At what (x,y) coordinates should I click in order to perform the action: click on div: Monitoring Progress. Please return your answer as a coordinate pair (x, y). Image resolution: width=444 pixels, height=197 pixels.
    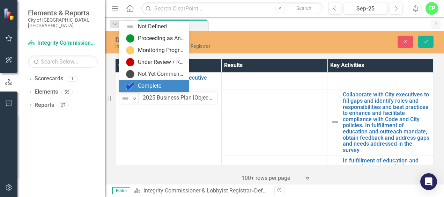
    Looking at the image, I should click on (161, 50).